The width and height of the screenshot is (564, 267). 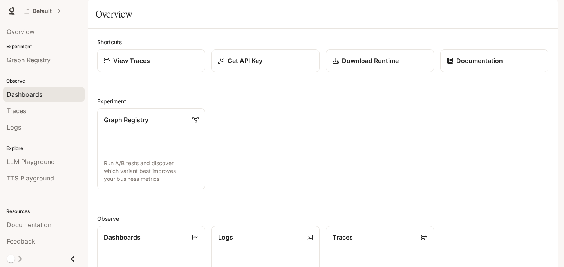 I want to click on h2: Experiment, so click(x=323, y=101).